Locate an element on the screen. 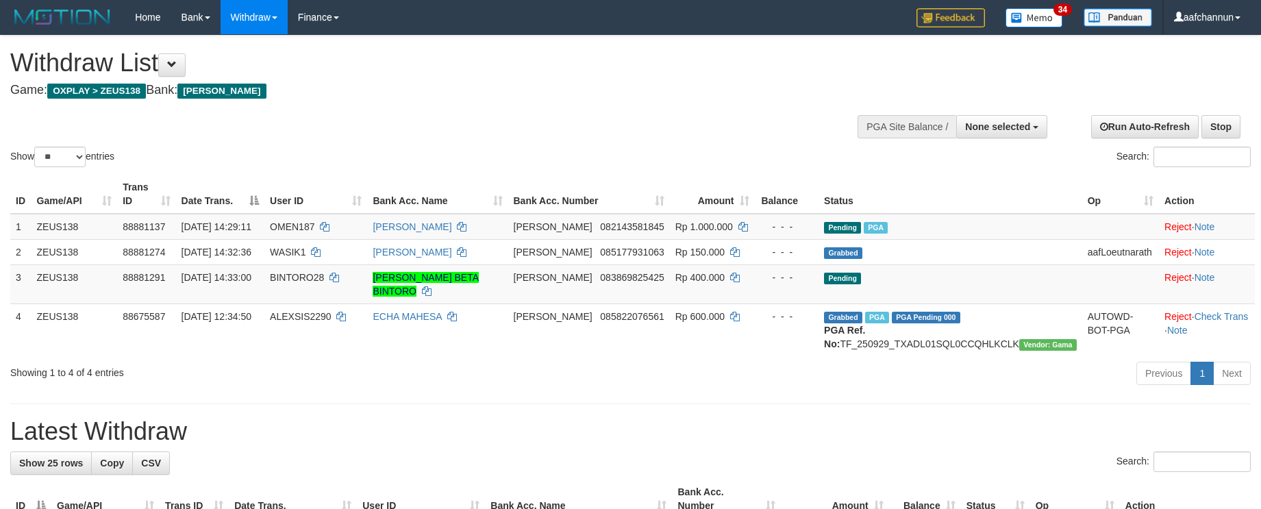 This screenshot has width=1261, height=509. h1: Latest Withdraw is located at coordinates (630, 431).